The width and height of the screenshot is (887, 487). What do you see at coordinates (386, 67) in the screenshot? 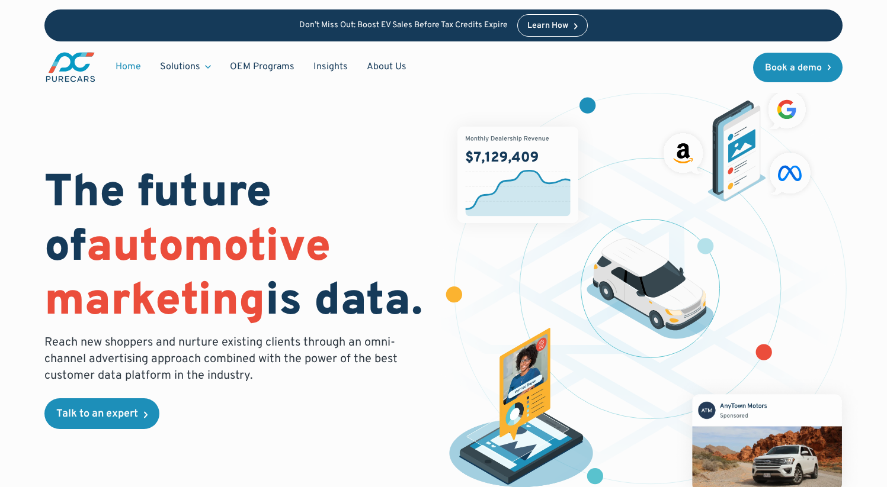
I see `a: About Us` at bounding box center [386, 67].